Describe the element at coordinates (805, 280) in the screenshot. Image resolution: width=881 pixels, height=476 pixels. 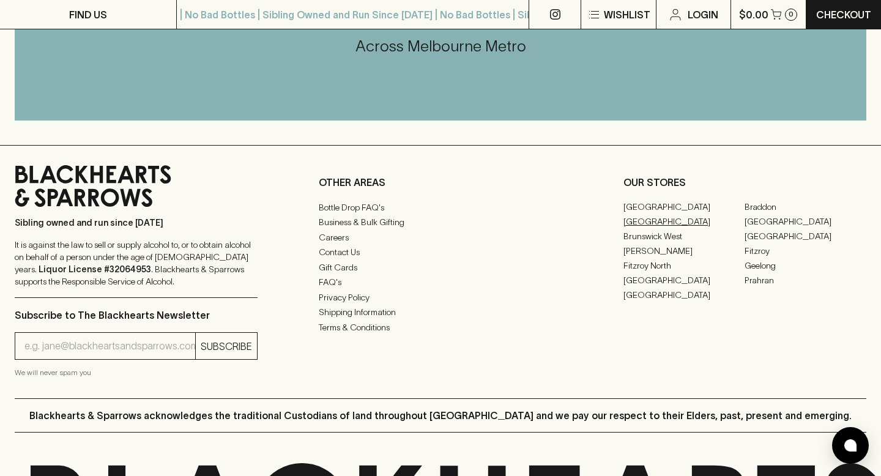
I see `a: Prahran` at that location.